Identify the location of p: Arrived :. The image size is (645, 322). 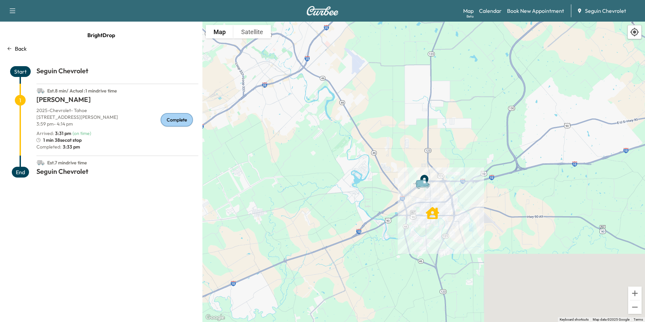
(54, 133).